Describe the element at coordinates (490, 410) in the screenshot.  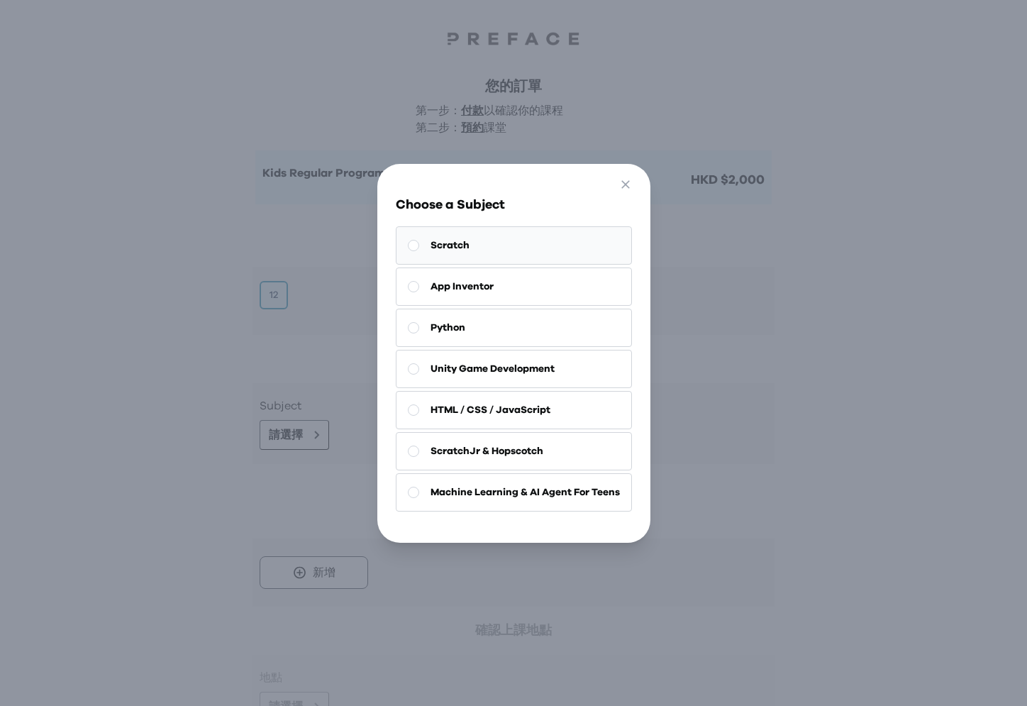
I see `span: HTML / CSS / JavaScript` at that location.